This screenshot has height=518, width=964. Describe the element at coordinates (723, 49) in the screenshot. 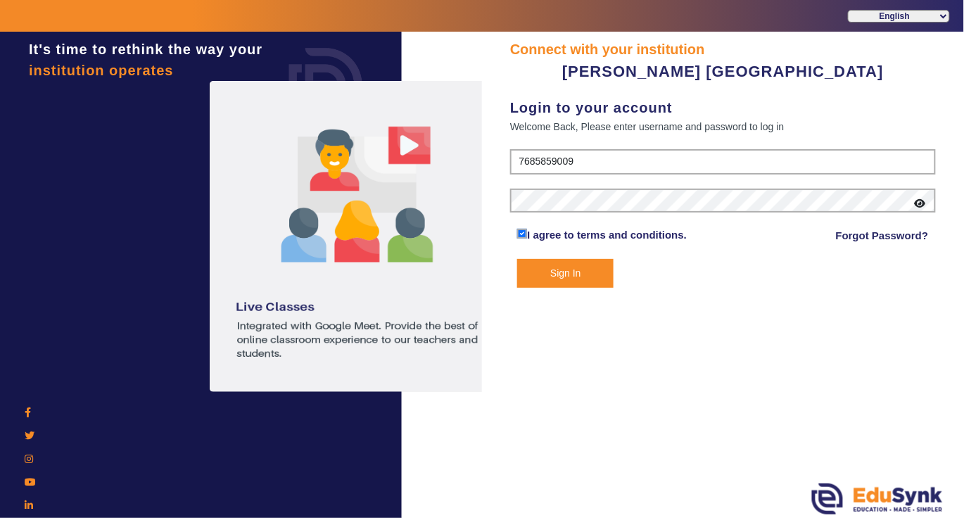

I see `div: Connect with your institution` at that location.